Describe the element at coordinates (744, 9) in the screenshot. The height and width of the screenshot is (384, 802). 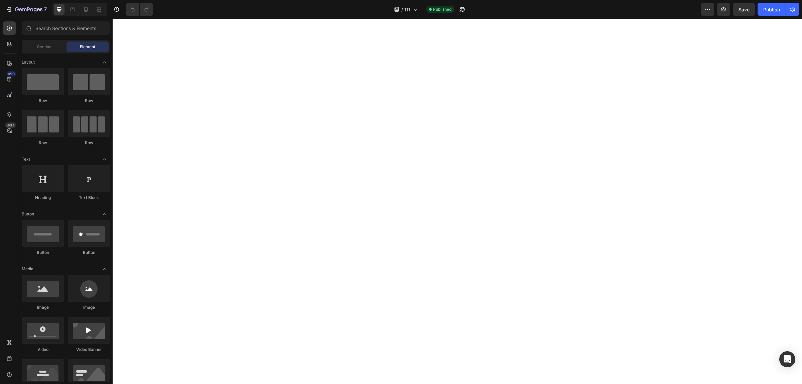
I see `button: Save` at that location.